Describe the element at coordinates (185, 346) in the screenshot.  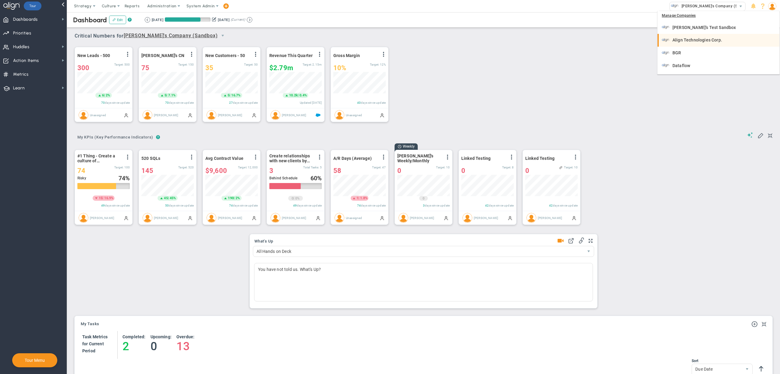
I see `h4: 13` at that location.